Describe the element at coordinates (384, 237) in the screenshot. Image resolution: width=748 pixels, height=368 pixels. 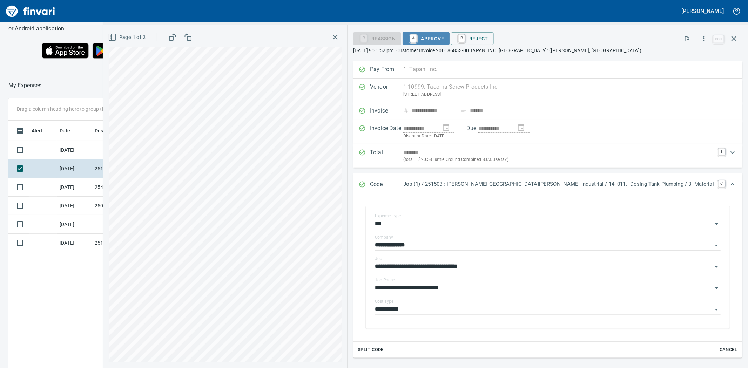
I see `label: Company` at that location.